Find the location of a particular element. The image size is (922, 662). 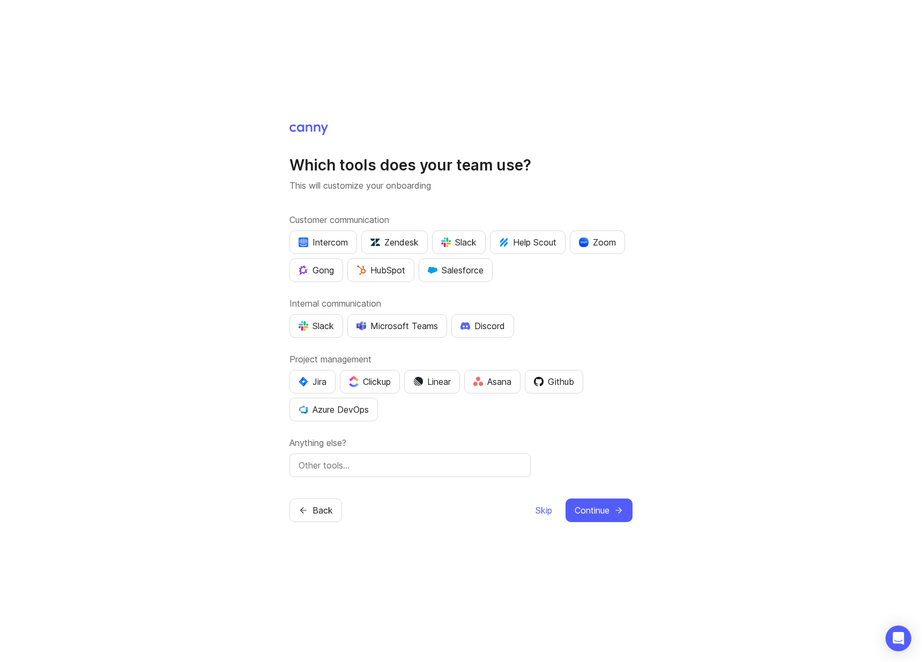

button: Continue is located at coordinates (599, 510).